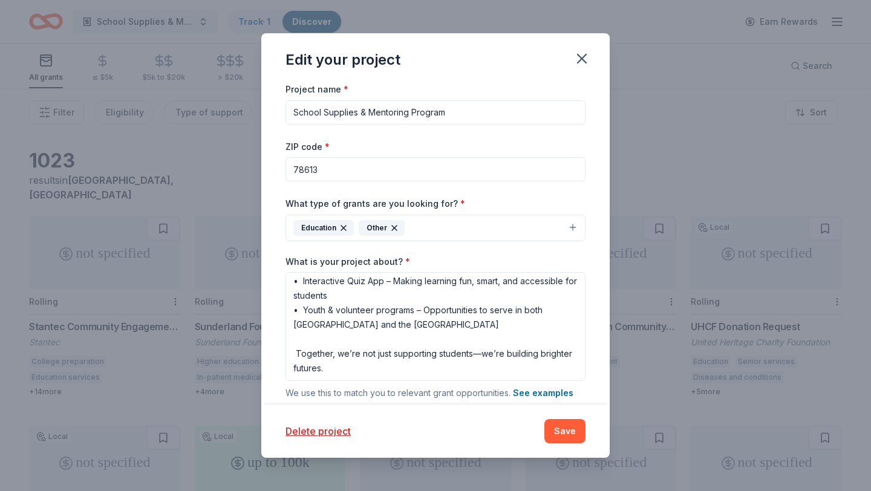 This screenshot has width=871, height=491. What do you see at coordinates (436, 228) in the screenshot?
I see `button: EducationOther` at bounding box center [436, 228].